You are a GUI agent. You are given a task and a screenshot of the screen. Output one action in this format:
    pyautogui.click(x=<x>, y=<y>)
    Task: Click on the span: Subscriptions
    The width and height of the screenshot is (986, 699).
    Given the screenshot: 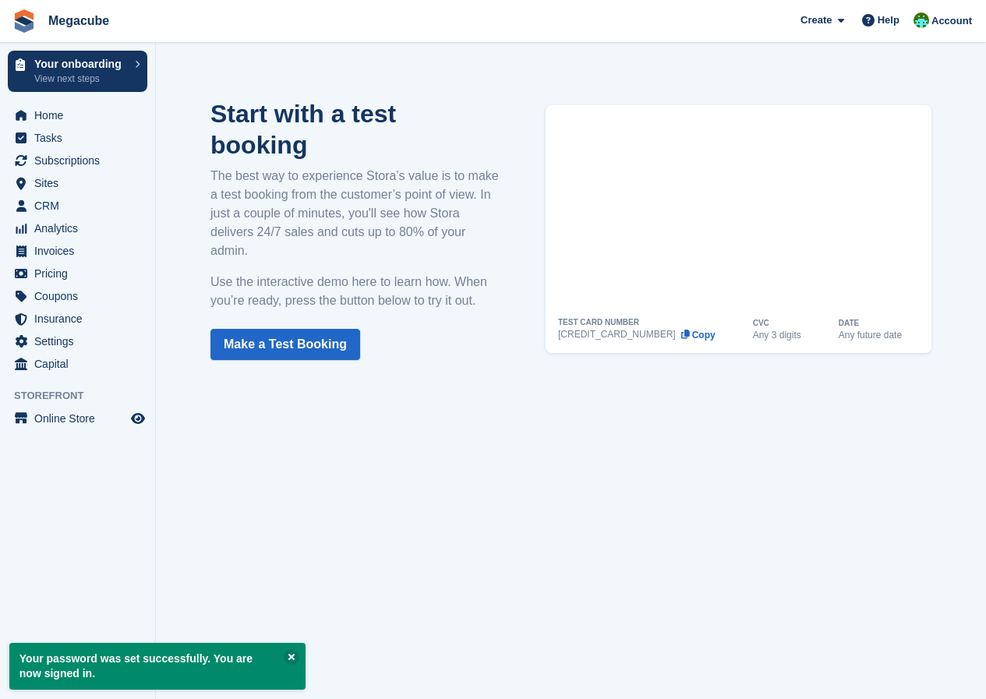 What is the action you would take?
    pyautogui.click(x=81, y=161)
    